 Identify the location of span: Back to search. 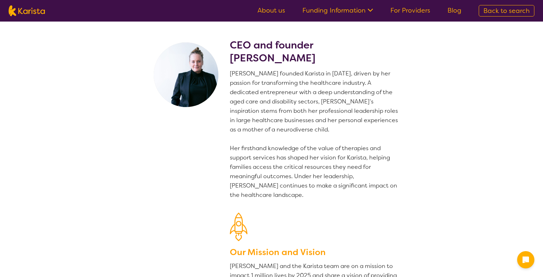
(506, 11).